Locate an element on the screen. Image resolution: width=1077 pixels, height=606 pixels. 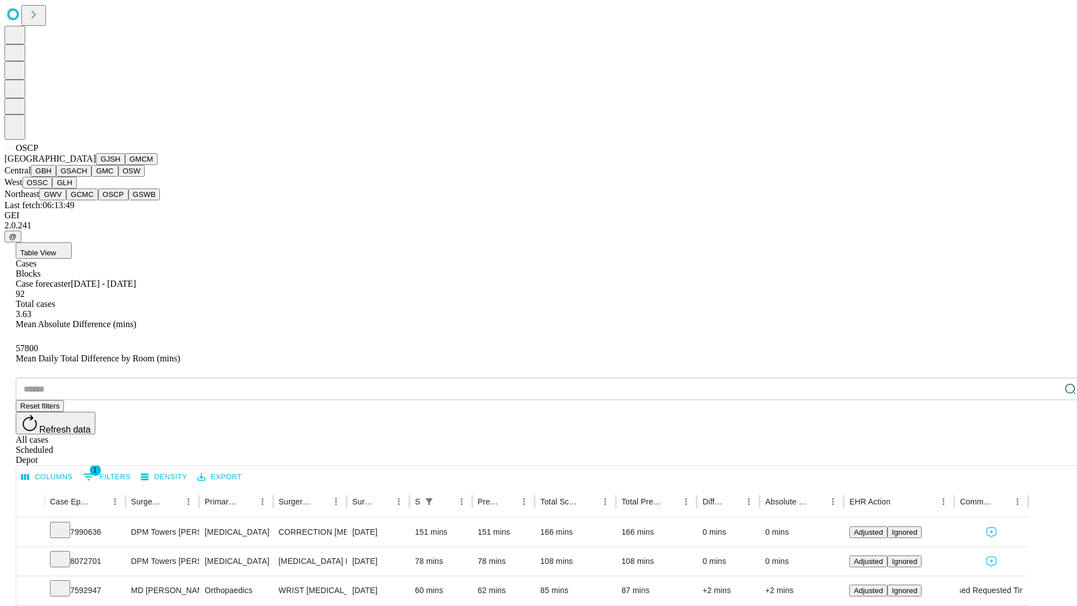
div: Orthopaedics is located at coordinates (236, 590).